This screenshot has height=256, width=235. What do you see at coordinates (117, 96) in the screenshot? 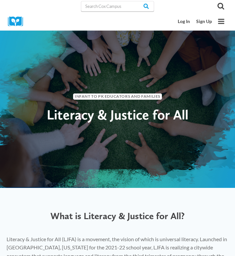
I see `span: Infant to PK Educators and Families` at bounding box center [117, 96].